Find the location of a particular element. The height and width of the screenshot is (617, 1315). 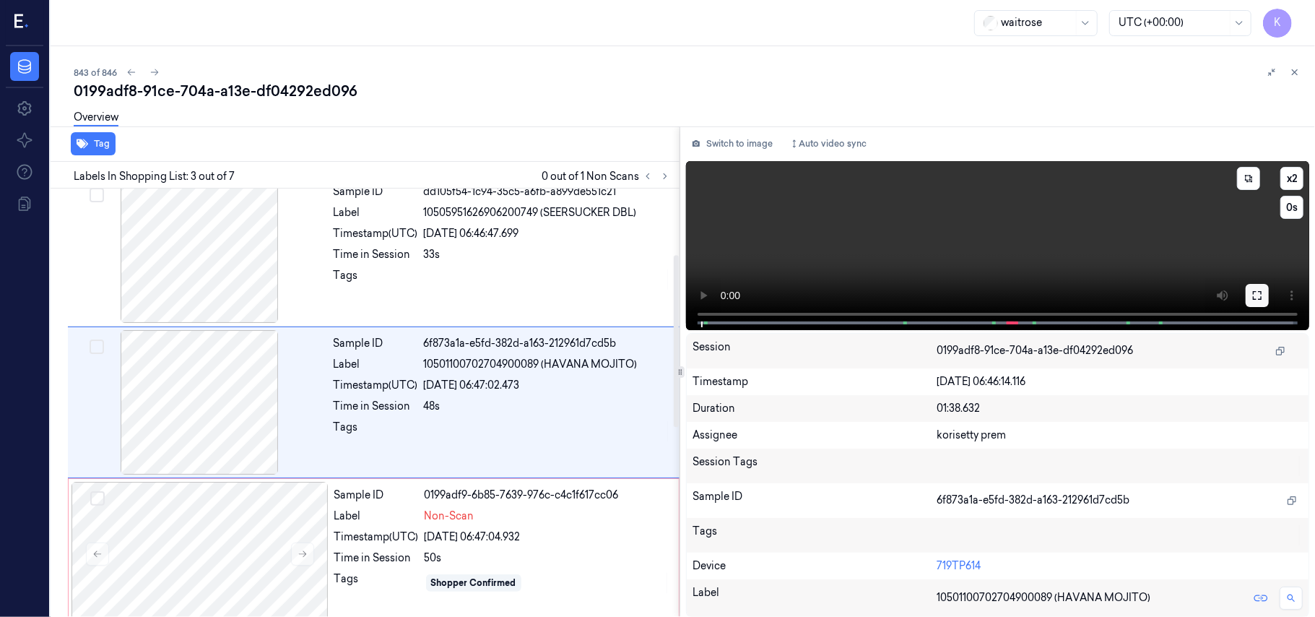

button: Switch to image is located at coordinates (732, 144).